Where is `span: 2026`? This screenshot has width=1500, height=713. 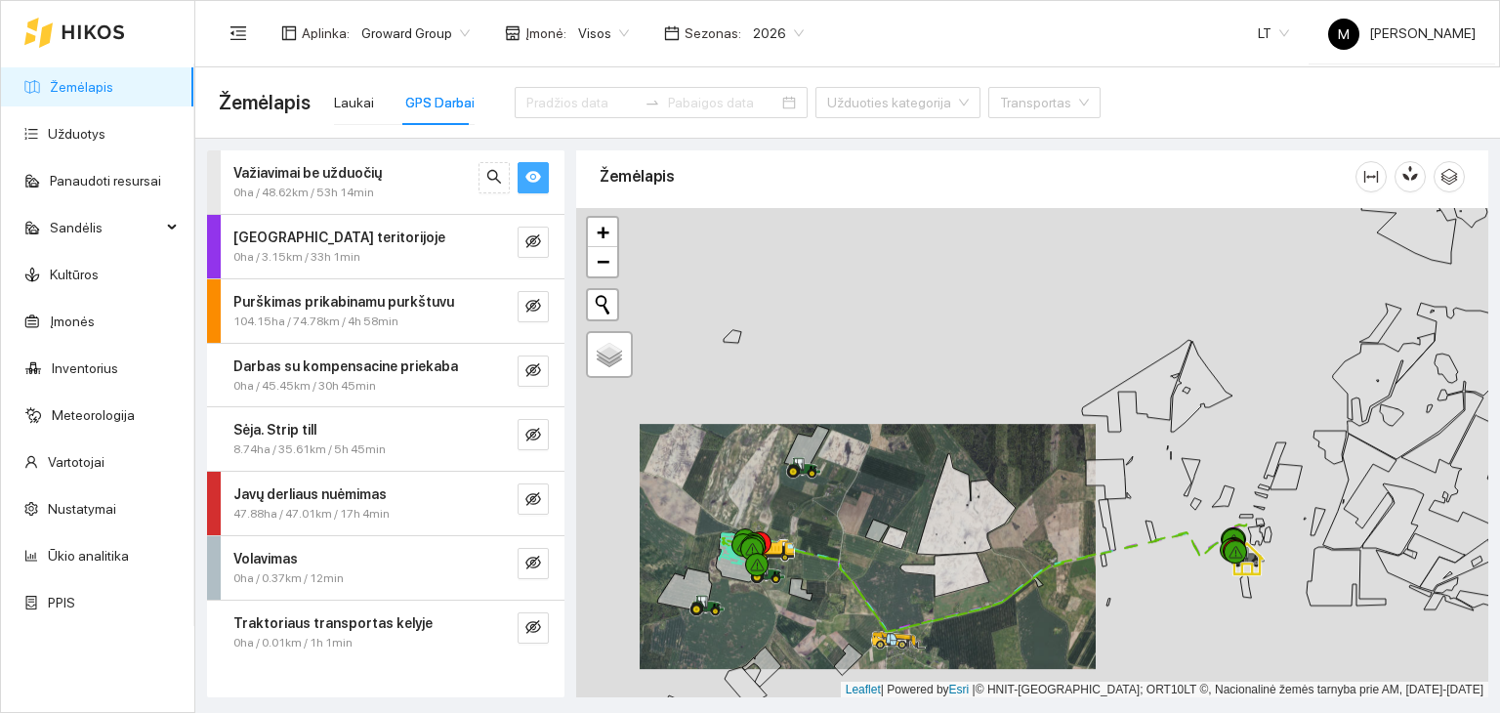 span: 2026 is located at coordinates (778, 33).